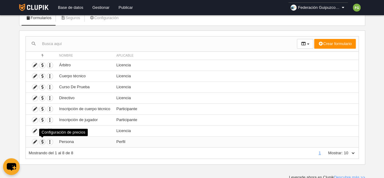 The width and height of the screenshot is (384, 178). What do you see at coordinates (320, 152) in the screenshot?
I see `a: 1` at bounding box center [320, 152].